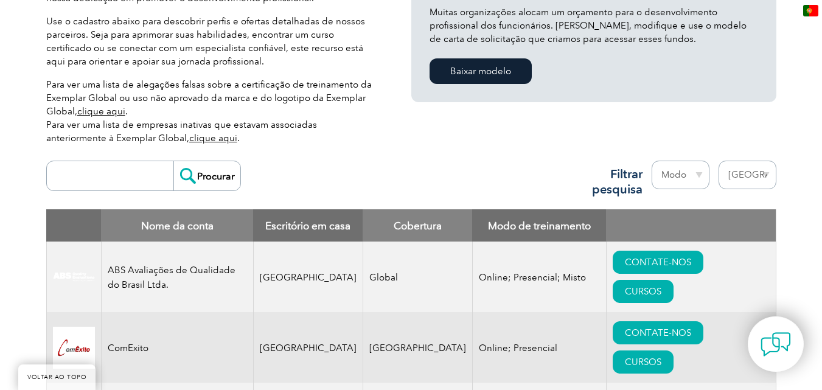 This screenshot has width=822, height=390. Describe the element at coordinates (207, 176) in the screenshot. I see `input: Procurar` at that location.